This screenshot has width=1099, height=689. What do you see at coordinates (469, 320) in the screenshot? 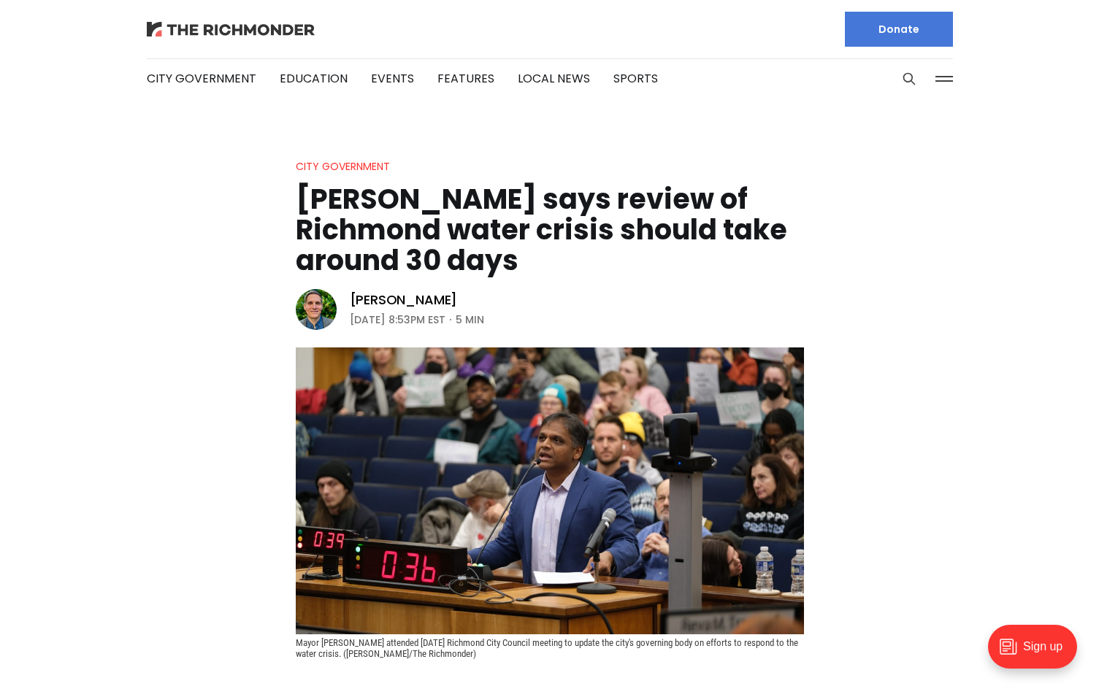
I see `span: 5 min` at bounding box center [469, 320].